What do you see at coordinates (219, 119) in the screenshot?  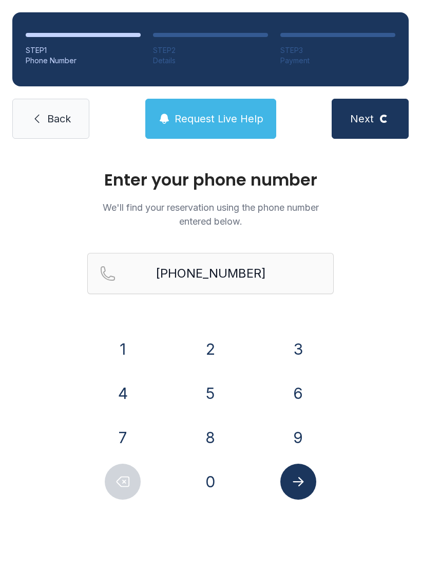 I see `span: Request Live Help` at bounding box center [219, 119].